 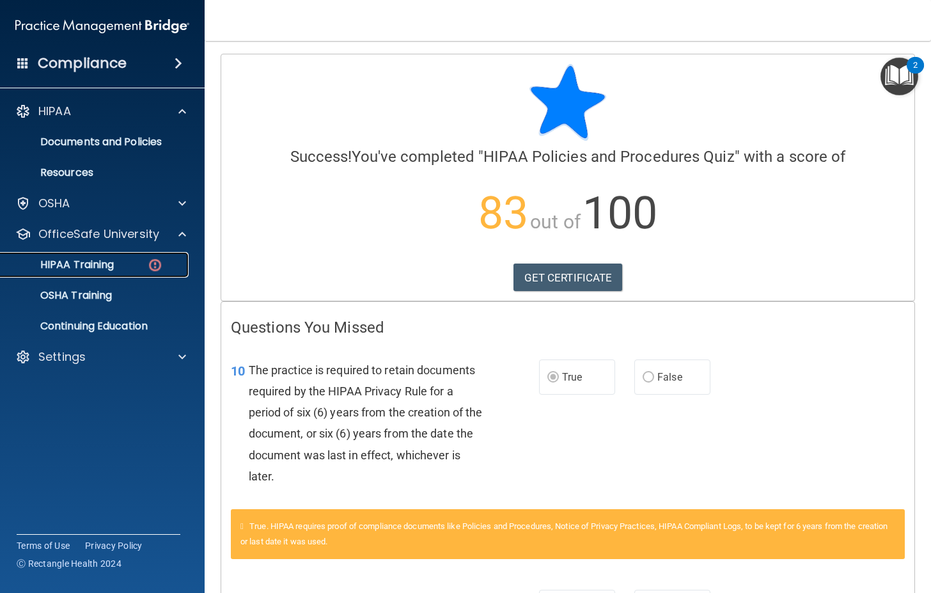 I want to click on p: Documents and Policies, so click(x=95, y=142).